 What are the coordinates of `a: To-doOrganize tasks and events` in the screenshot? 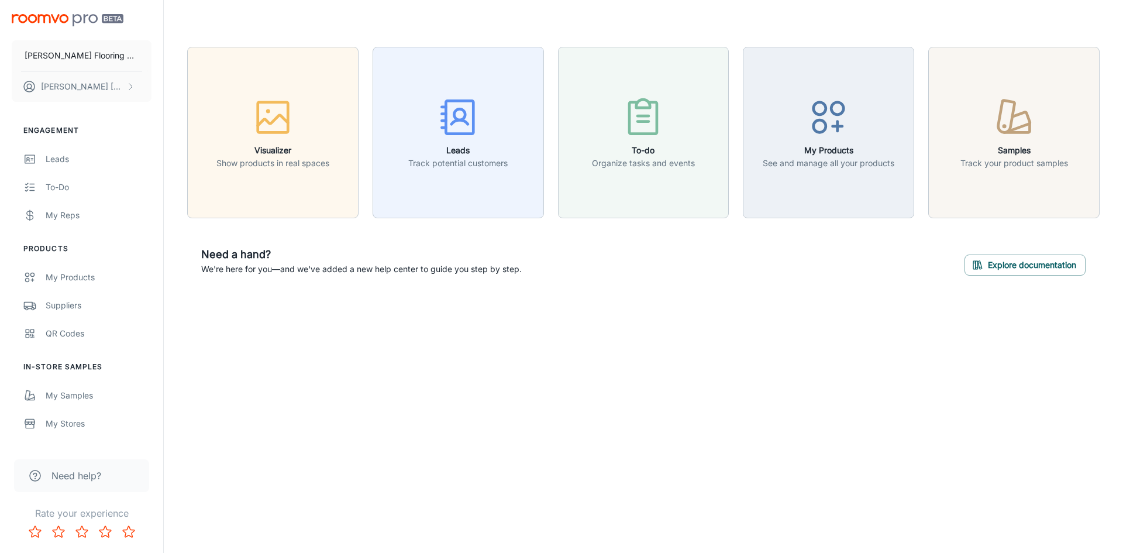 It's located at (643, 132).